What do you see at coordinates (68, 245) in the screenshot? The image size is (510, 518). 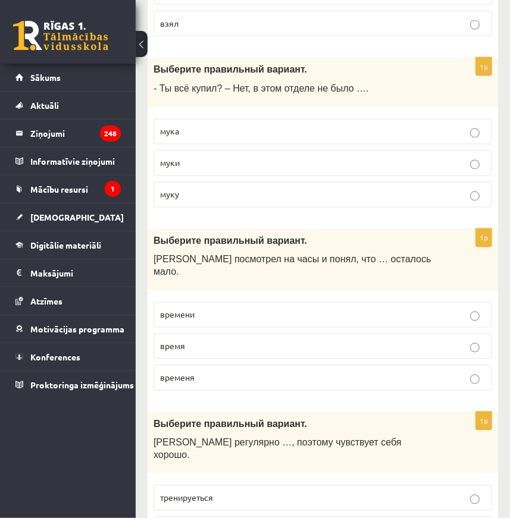 I see `a: Digitālie materiāli` at bounding box center [68, 245].